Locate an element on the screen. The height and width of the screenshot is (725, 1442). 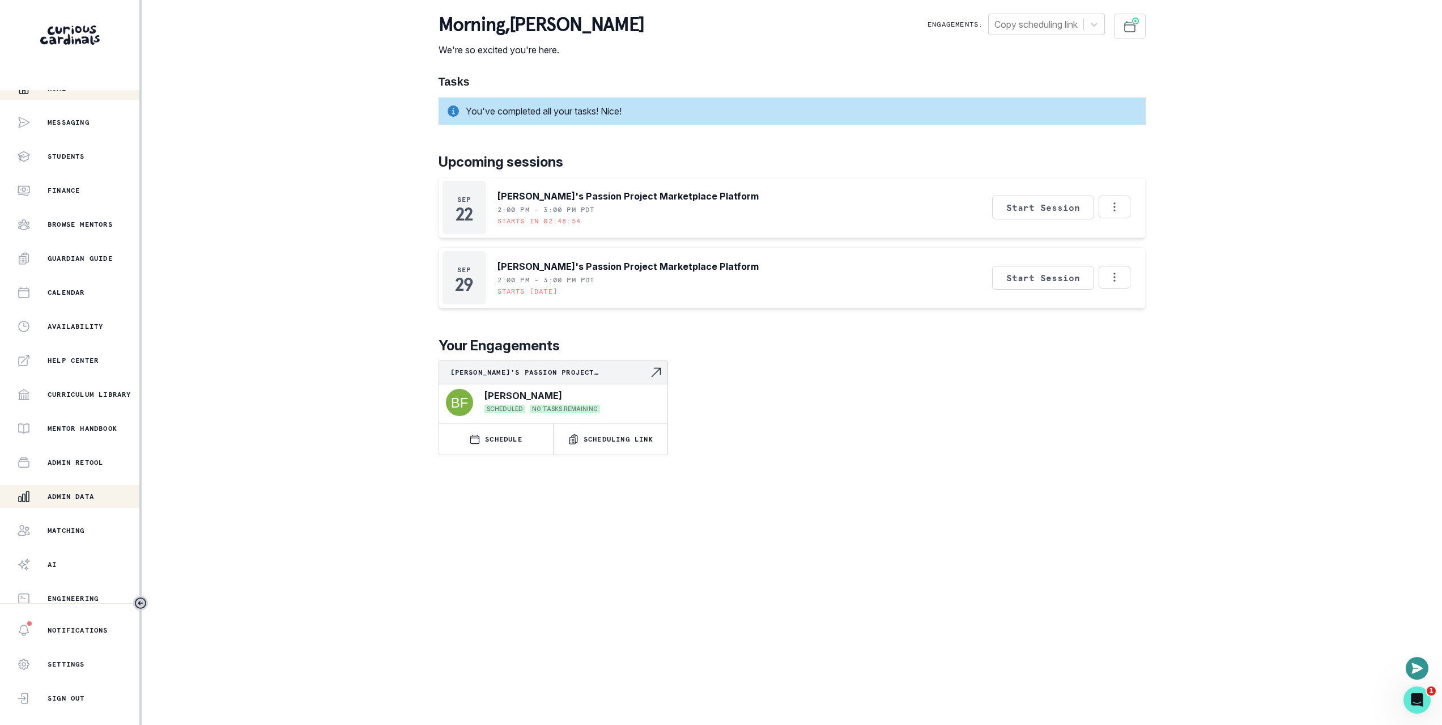
p: 29 is located at coordinates (463, 284).